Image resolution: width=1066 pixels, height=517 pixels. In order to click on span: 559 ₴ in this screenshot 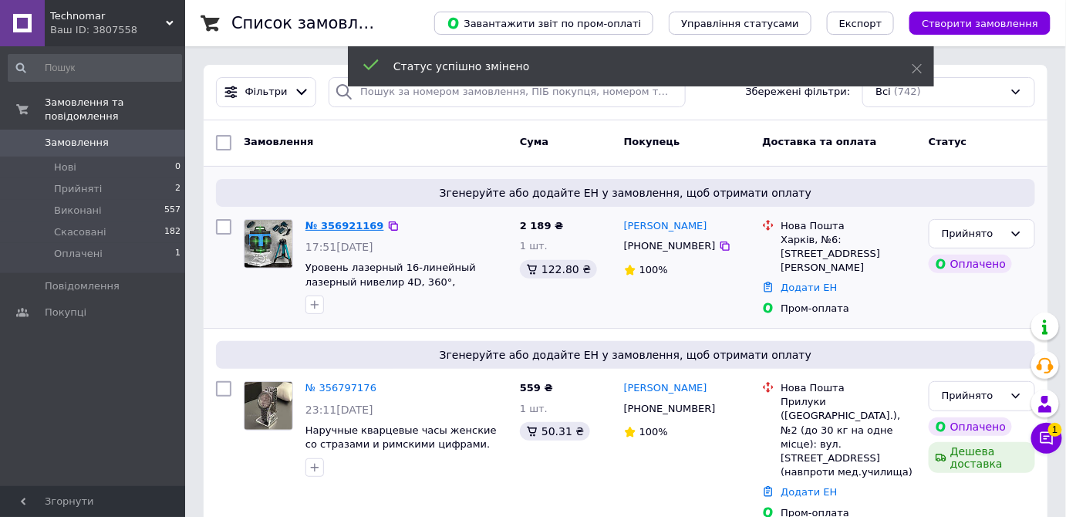, I will do `click(536, 387)`.